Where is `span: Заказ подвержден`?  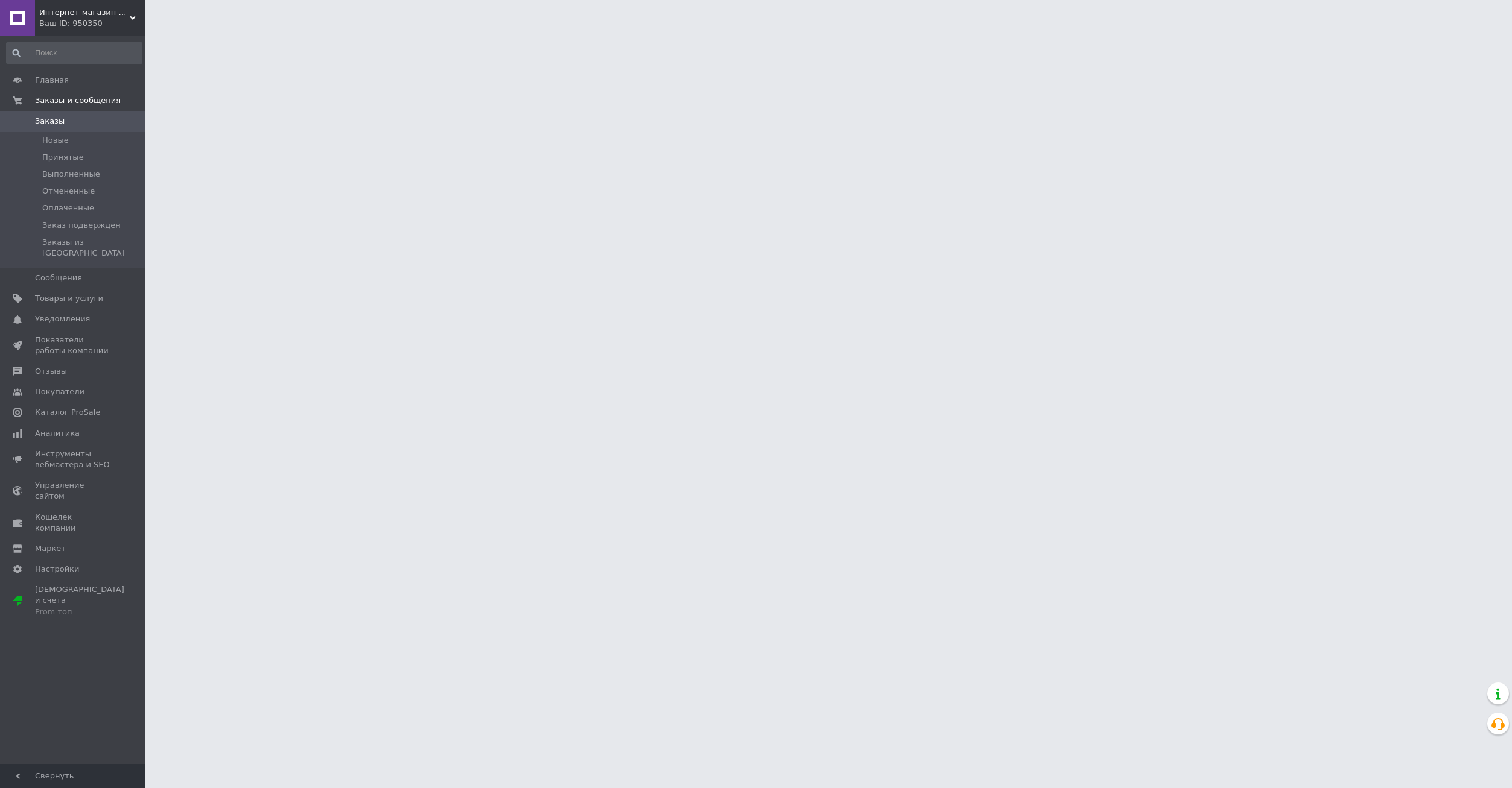 span: Заказ подвержден is located at coordinates (82, 225).